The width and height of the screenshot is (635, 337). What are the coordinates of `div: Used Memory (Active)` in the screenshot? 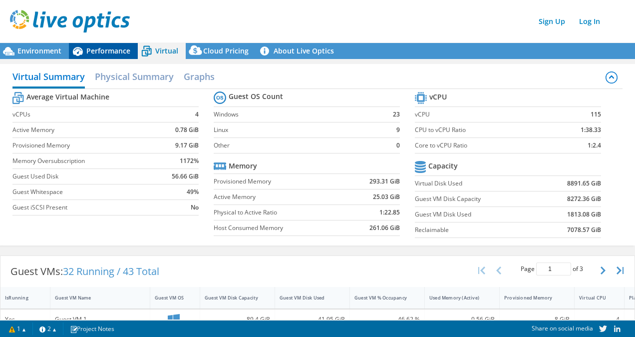 It's located at (456, 297).